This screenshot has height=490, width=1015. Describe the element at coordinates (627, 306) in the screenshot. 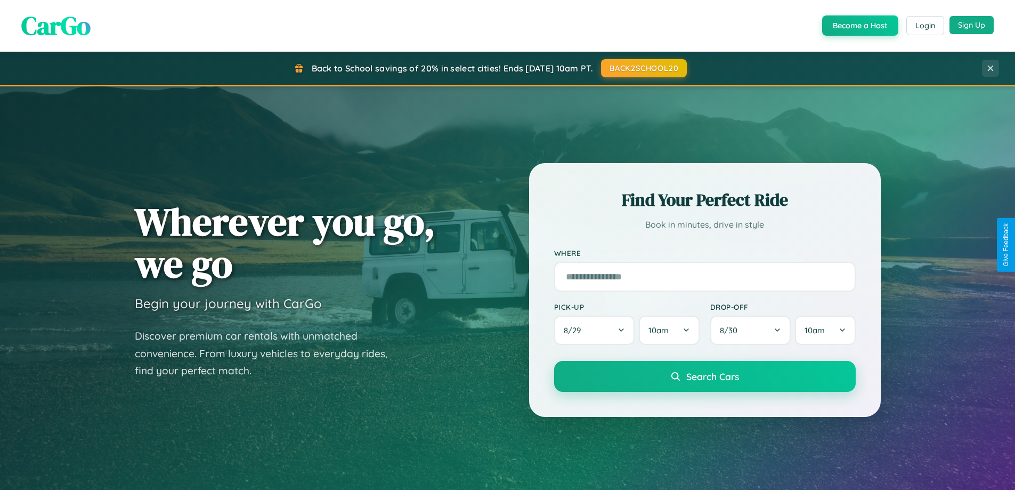

I see `label: Pick-up` at that location.